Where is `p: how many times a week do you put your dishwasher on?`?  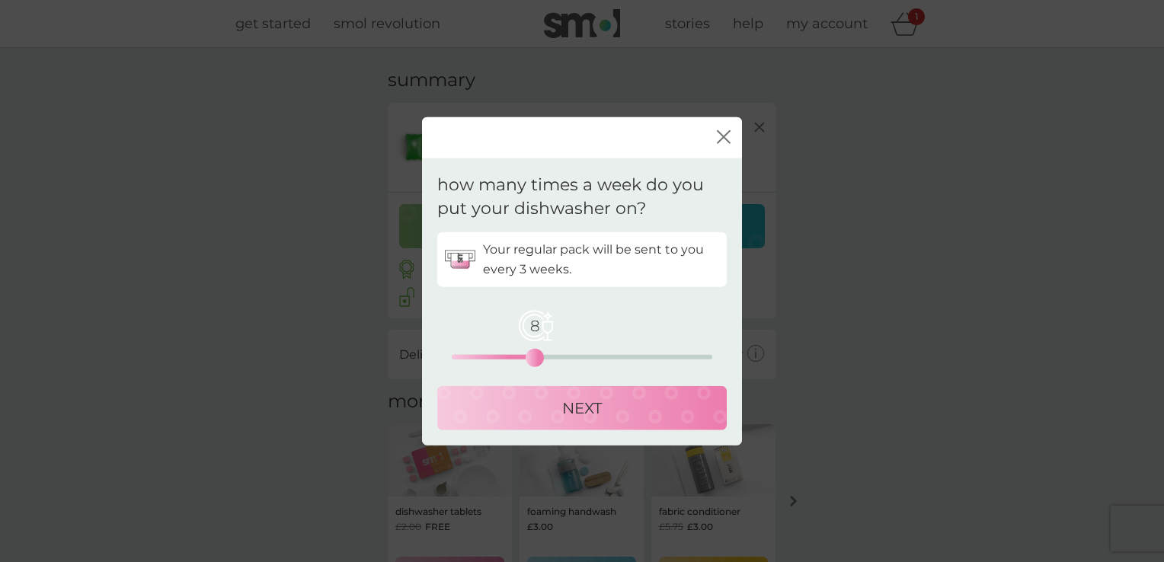
p: how many times a week do you put your dishwasher on? is located at coordinates (582, 197).